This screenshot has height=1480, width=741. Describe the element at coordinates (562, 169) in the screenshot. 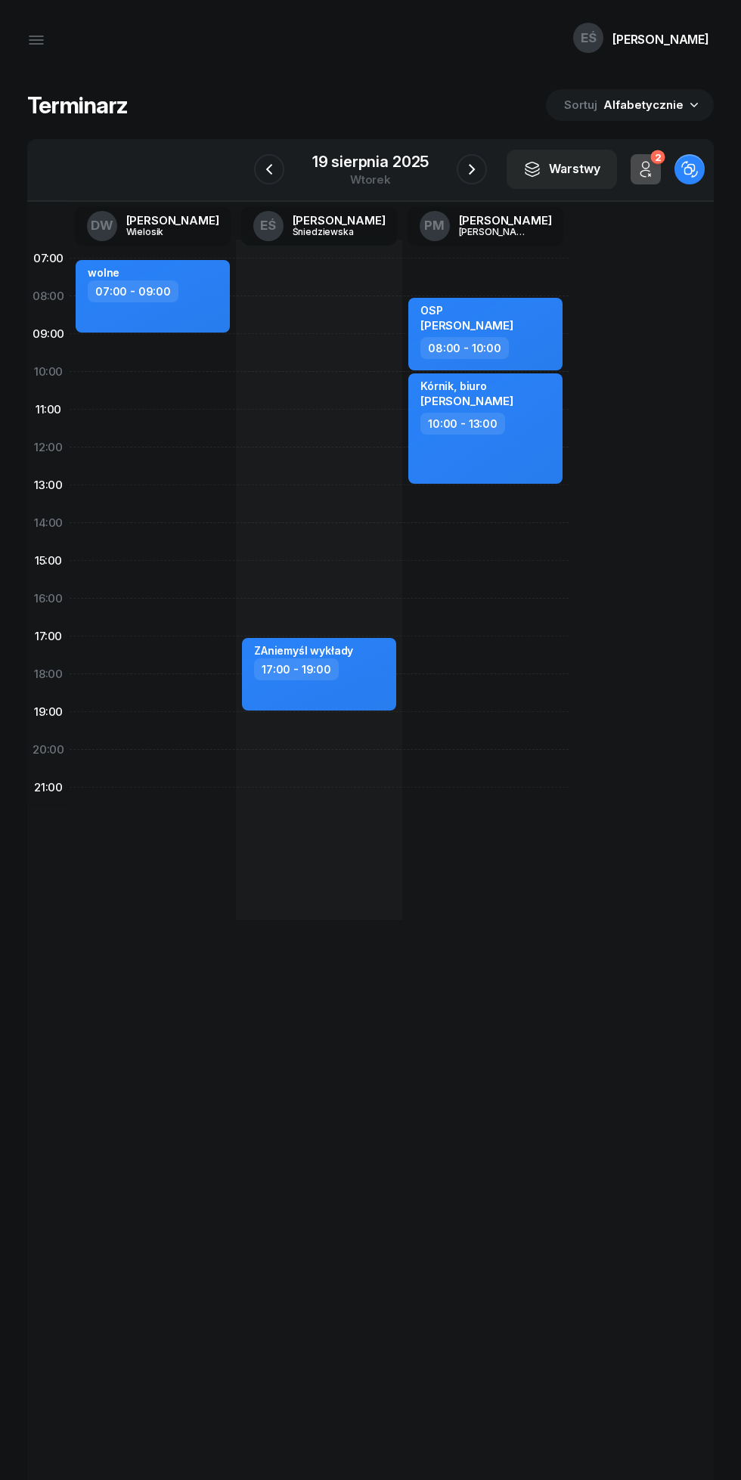

I see `button: Warstwy` at that location.